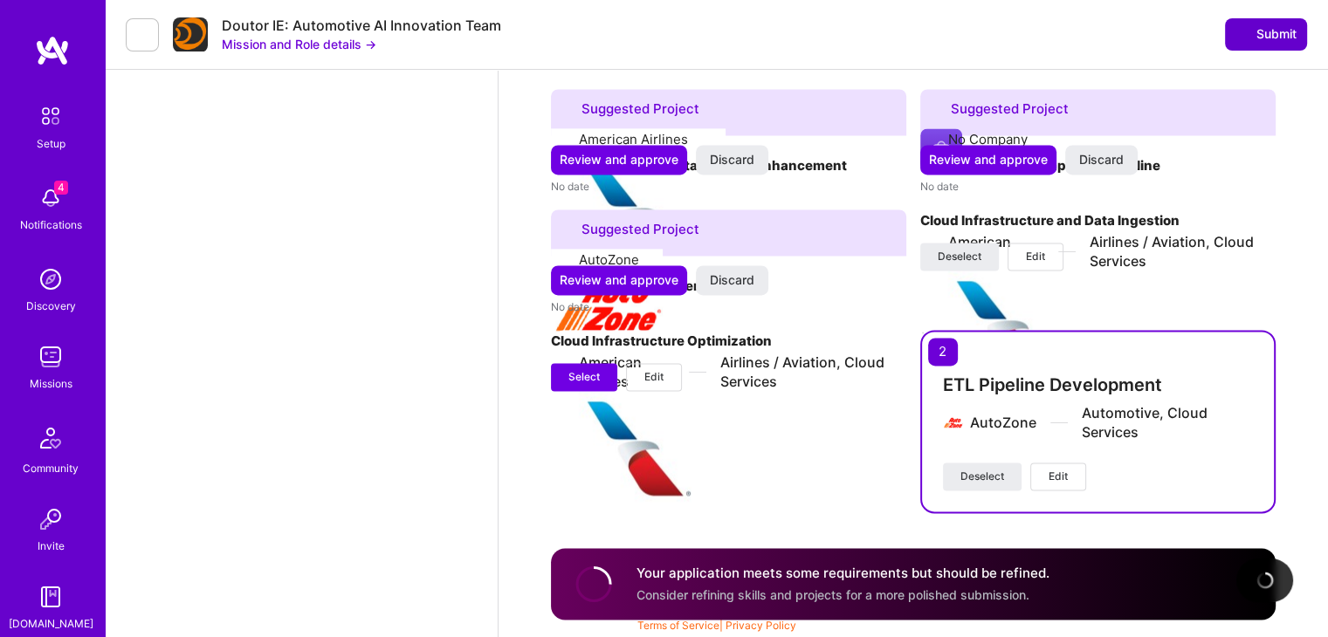 The width and height of the screenshot is (1328, 637). What do you see at coordinates (987, 139) in the screenshot?
I see `div: No Company` at bounding box center [987, 139].